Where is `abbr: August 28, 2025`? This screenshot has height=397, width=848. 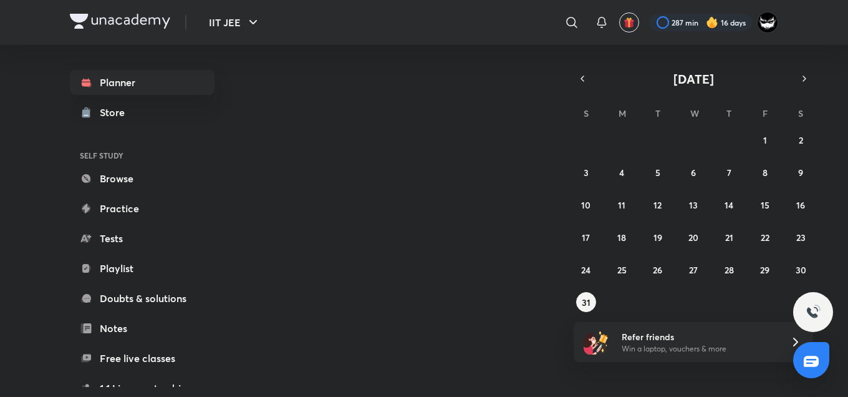 abbr: August 28, 2025 is located at coordinates (729, 269).